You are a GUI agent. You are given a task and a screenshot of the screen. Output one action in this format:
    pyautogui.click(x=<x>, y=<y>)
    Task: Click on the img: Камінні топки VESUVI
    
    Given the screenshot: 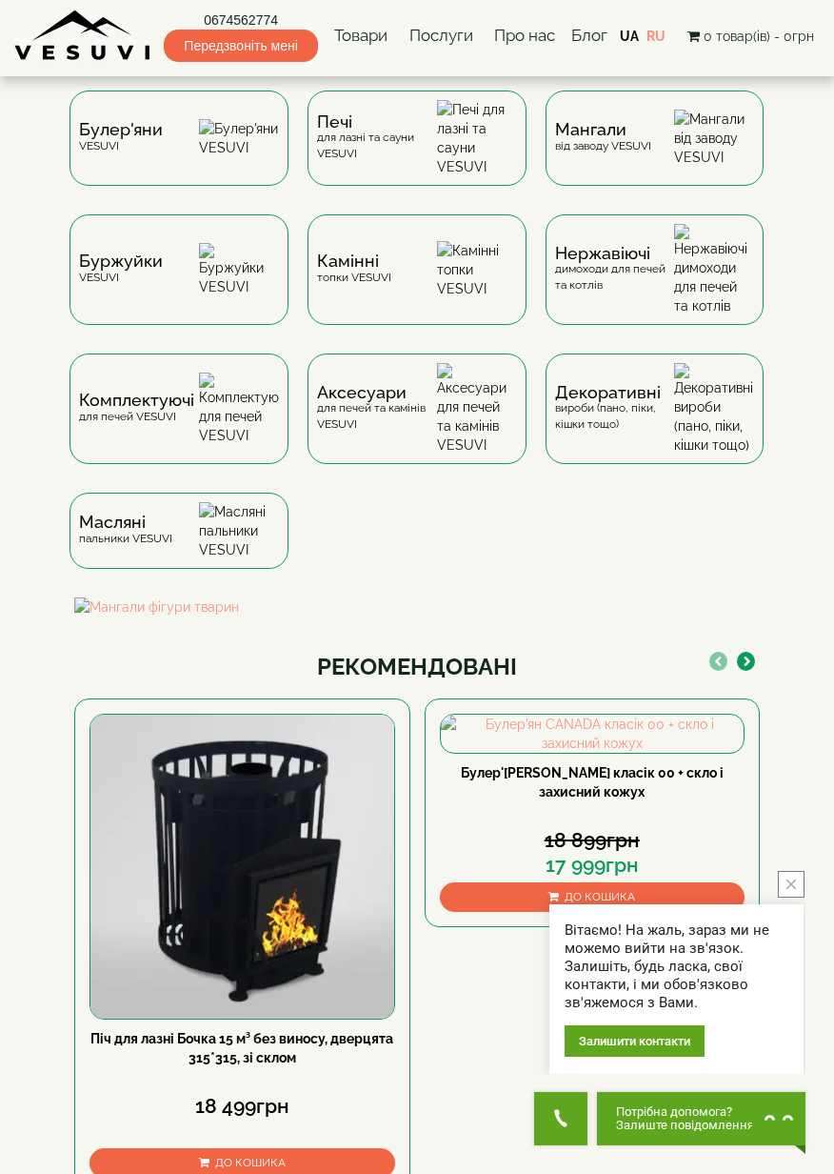 What is the action you would take?
    pyautogui.click(x=477, y=270)
    